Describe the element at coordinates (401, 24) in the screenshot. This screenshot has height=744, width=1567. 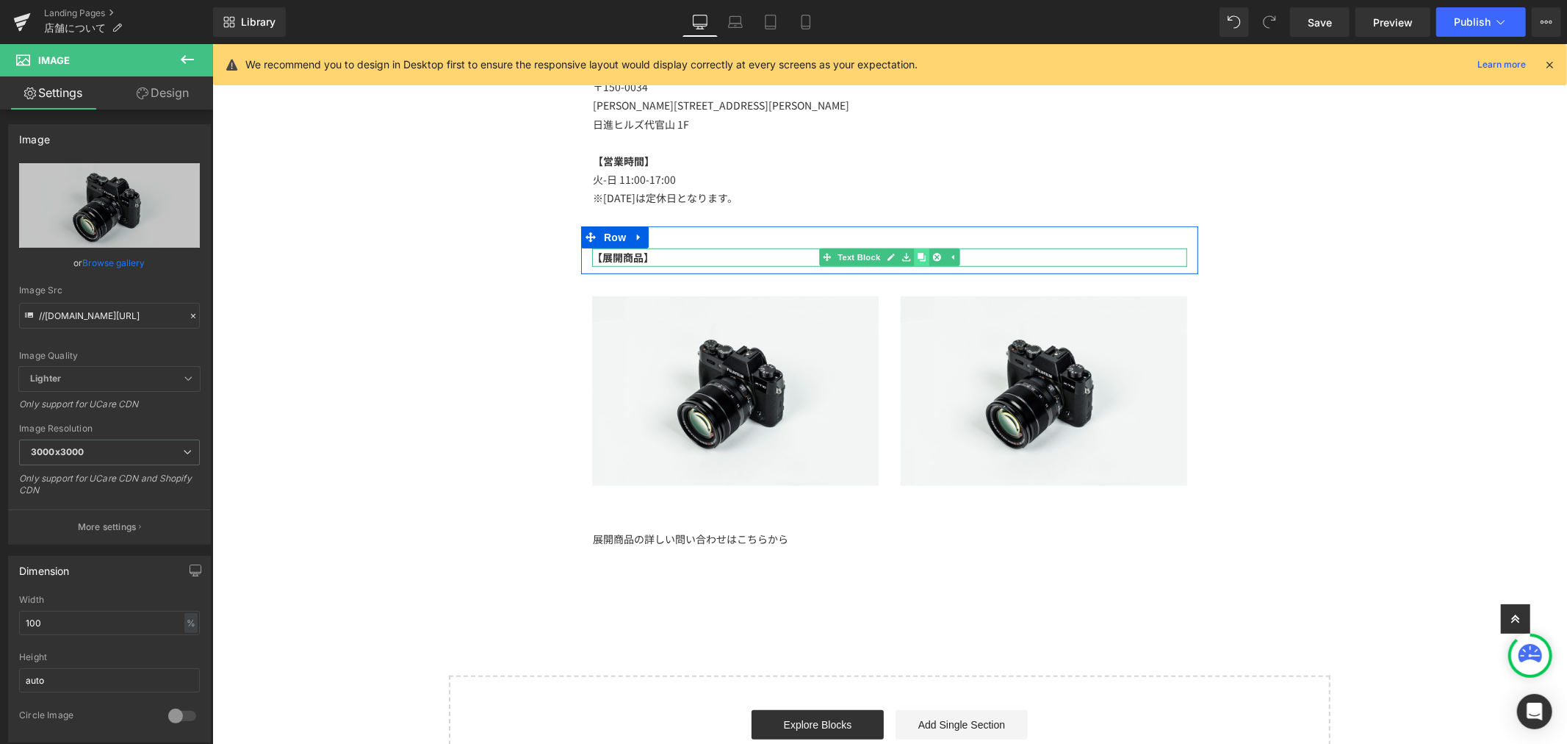
I see `strong: 【住所】` at that location.